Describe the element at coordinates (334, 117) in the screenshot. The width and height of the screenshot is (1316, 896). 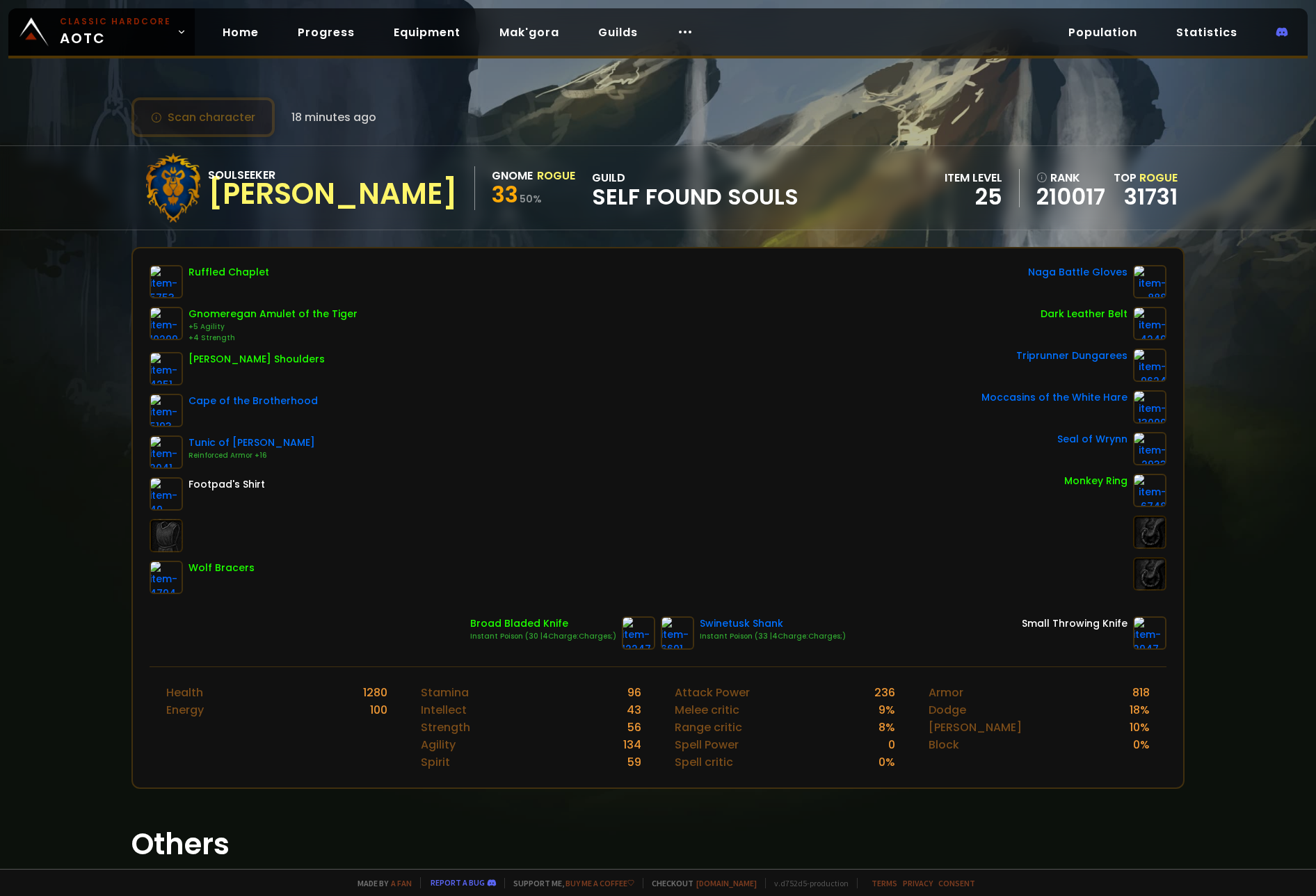
I see `span: 18 minutes ago` at that location.